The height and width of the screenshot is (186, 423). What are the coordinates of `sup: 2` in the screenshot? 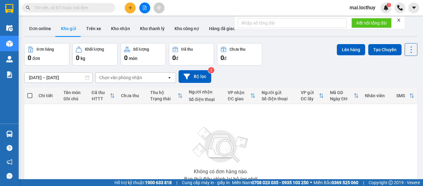 It's located at (211, 70).